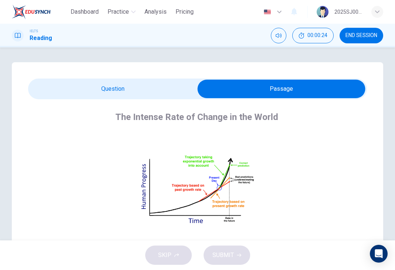 The width and height of the screenshot is (395, 270). I want to click on div: Mute, so click(279, 36).